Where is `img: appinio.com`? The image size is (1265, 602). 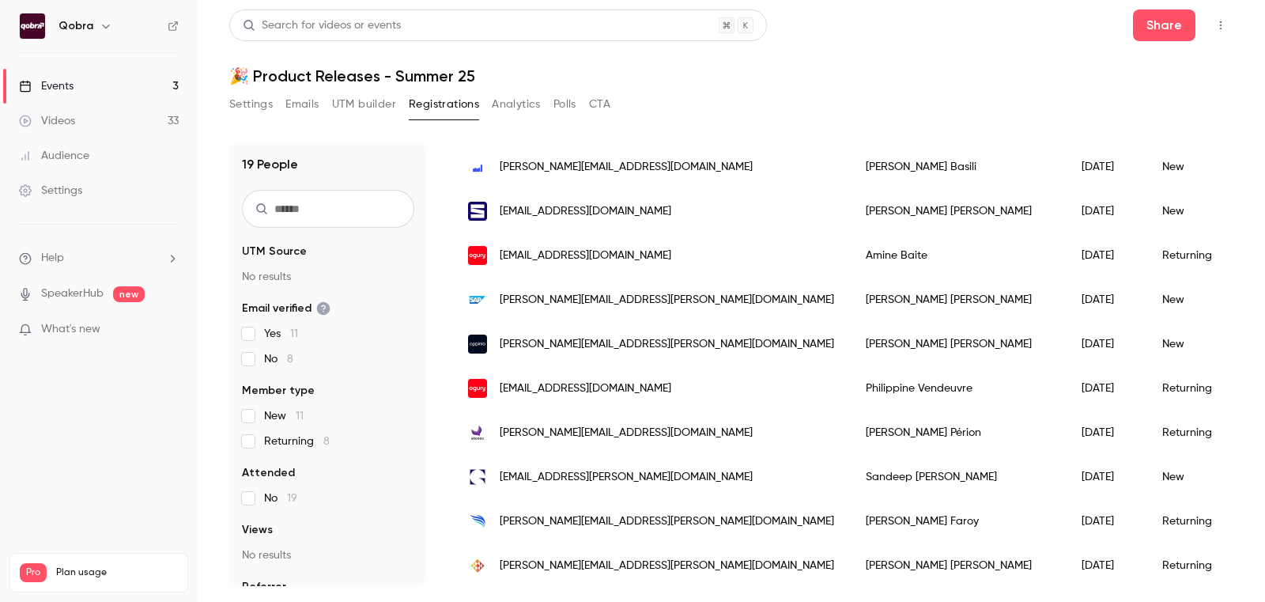 img: appinio.com is located at coordinates (478, 344).